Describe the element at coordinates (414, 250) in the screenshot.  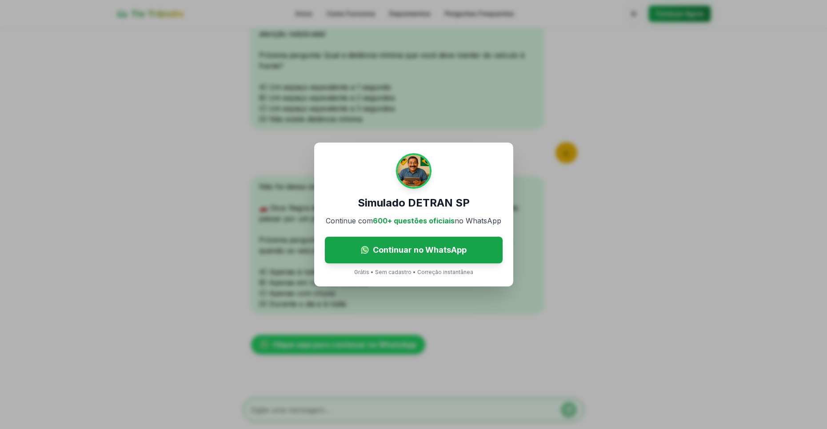
I see `a: Continuar no WhatsApp` at that location.